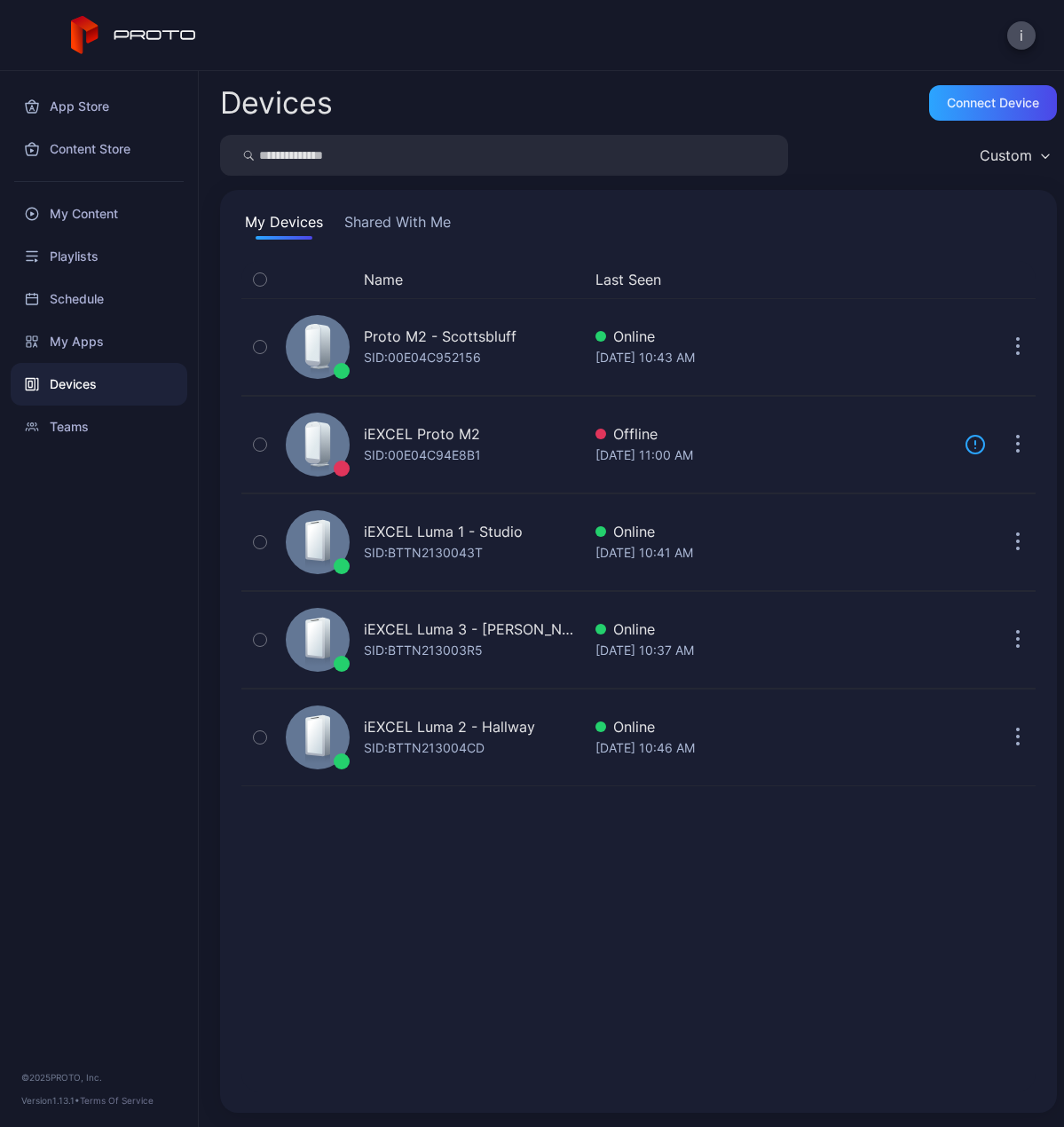  Describe the element at coordinates (440, 336) in the screenshot. I see `div: Proto M2 - Scottsbluff` at that location.